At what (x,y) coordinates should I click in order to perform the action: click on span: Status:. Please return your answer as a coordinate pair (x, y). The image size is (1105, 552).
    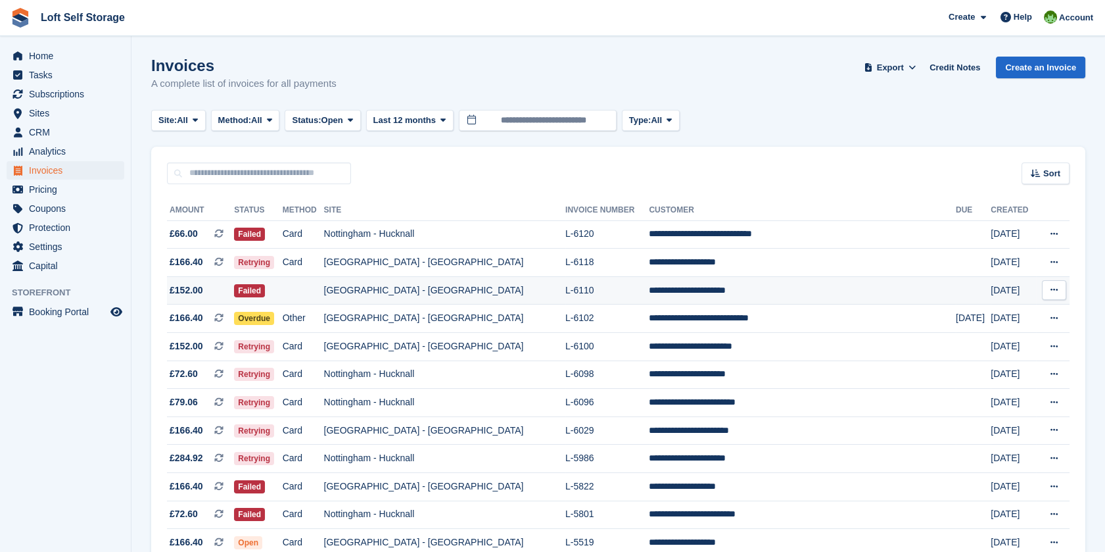
    Looking at the image, I should click on (306, 120).